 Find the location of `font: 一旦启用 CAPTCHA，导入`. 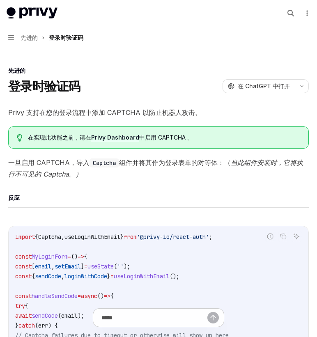

font: 一旦启用 CAPTCHA，导入 is located at coordinates (49, 162).